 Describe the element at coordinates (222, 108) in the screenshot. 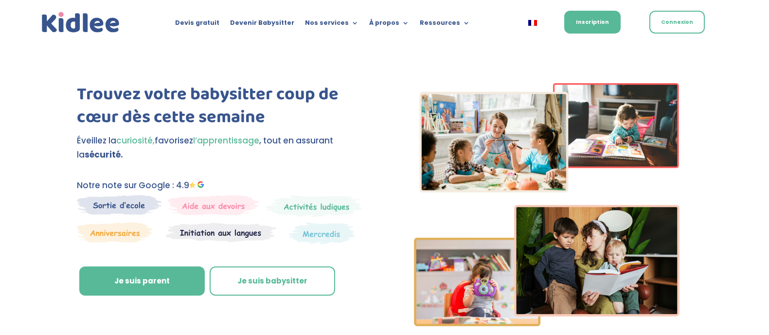

I see `h1: Trouvez votre babysitter coup de cœur dès cette semaine` at that location.